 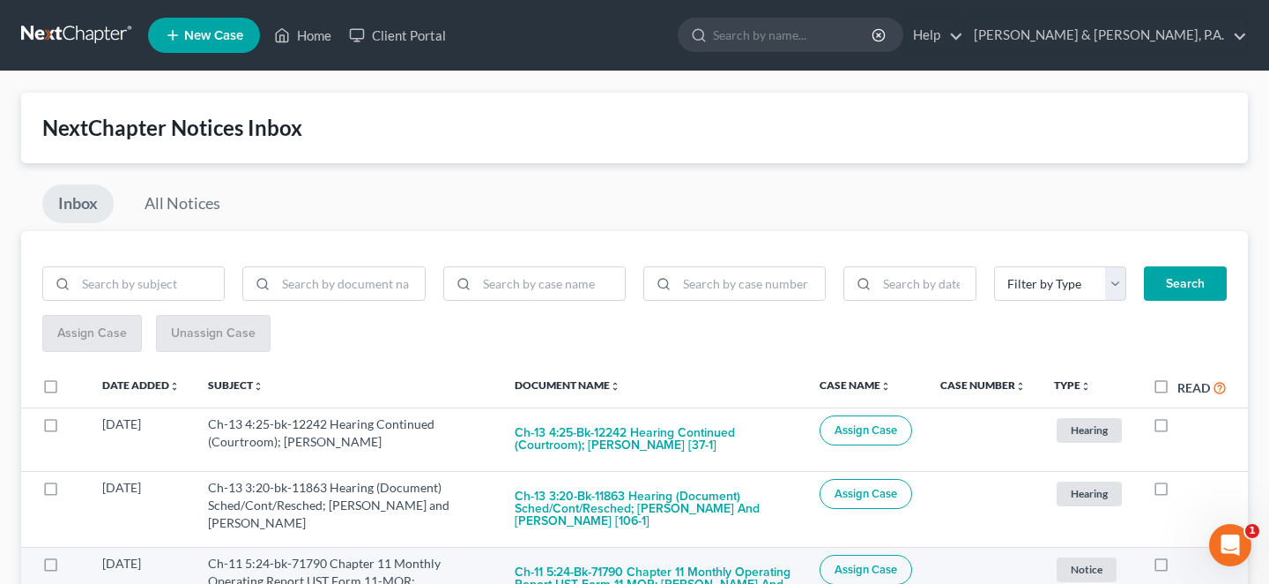 I want to click on span: 1, so click(x=1253, y=531).